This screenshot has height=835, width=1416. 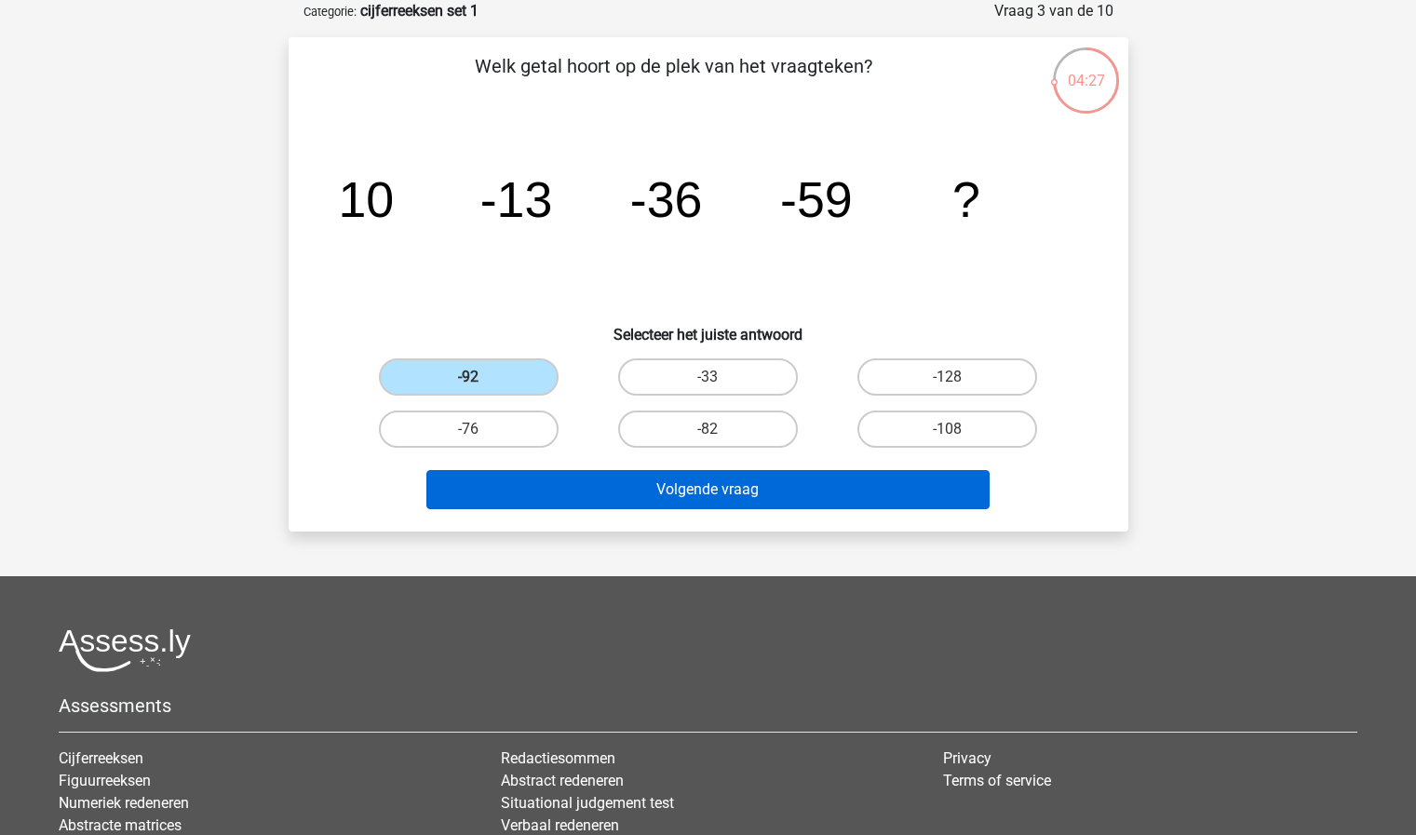 I want to click on label: -92, so click(x=468, y=377).